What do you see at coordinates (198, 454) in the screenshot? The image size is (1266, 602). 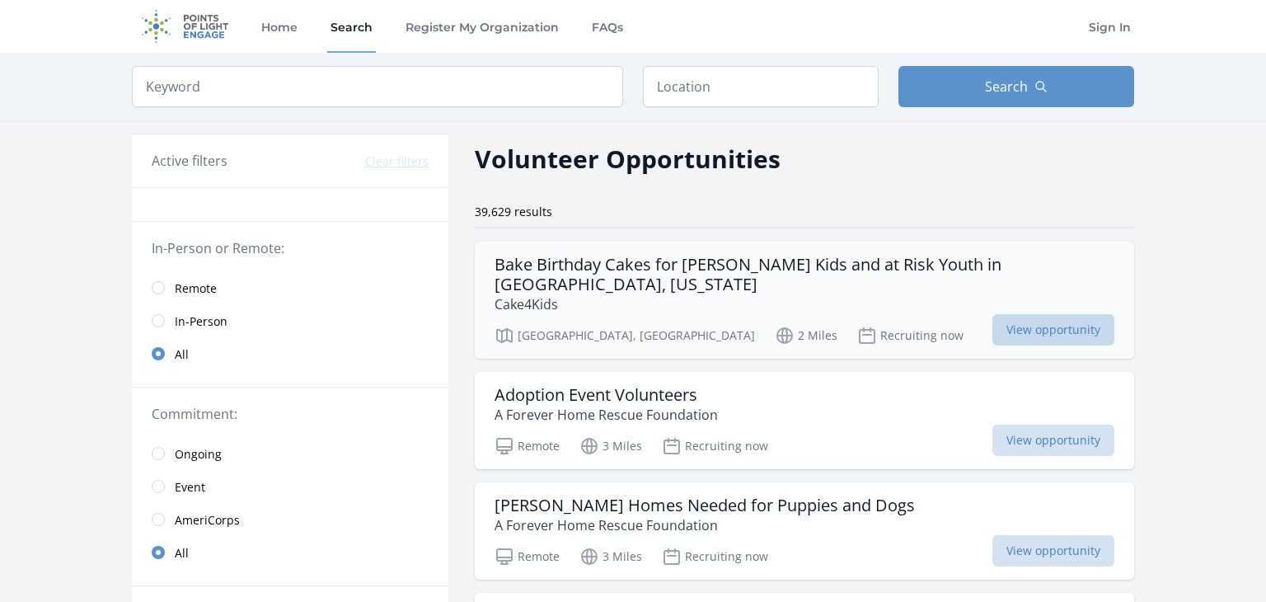 I see `span: Ongoing` at bounding box center [198, 454].